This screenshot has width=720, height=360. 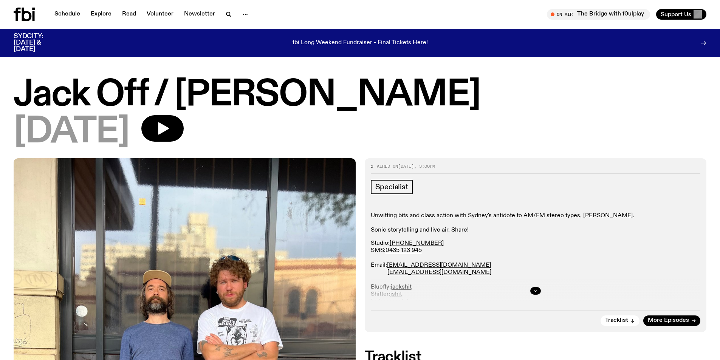 I want to click on p: Studio: SMS: Email: Bluefly: Shitter: Instagran: Fakebook: Home:, so click(x=535, y=283).